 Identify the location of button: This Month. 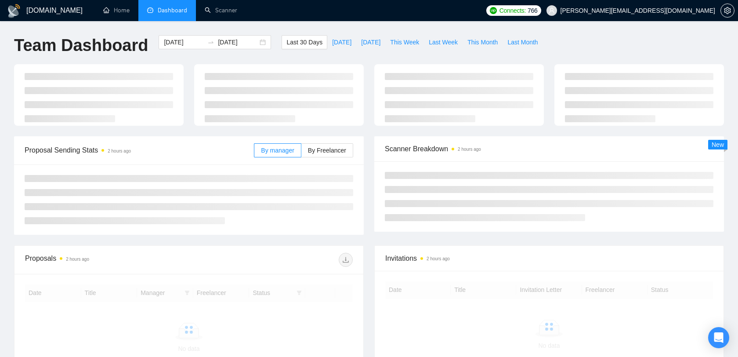
(482, 42).